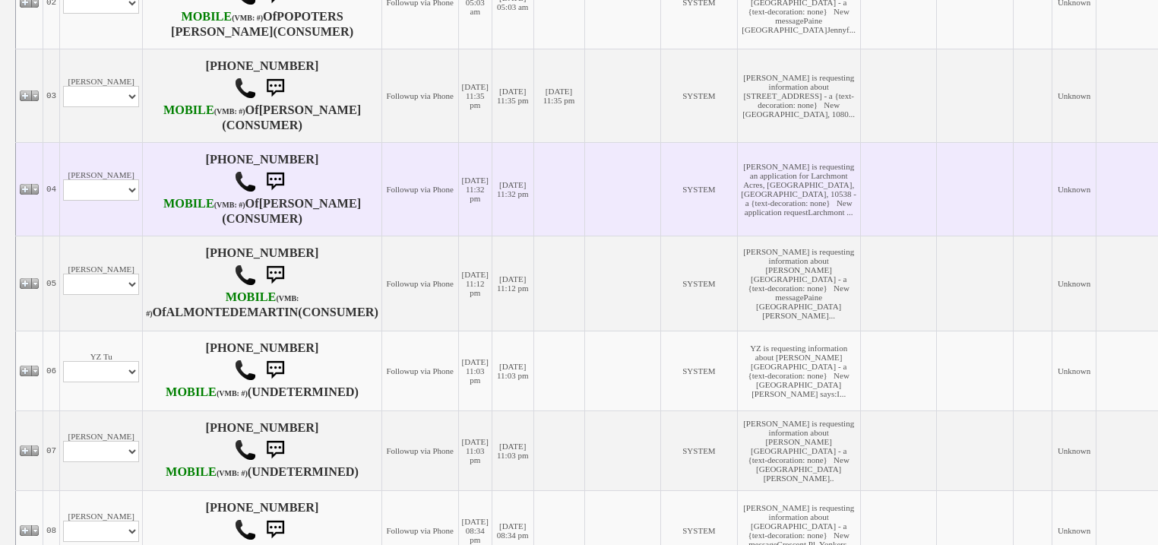 The height and width of the screenshot is (545, 1158). What do you see at coordinates (52, 283) in the screenshot?
I see `td: 05` at bounding box center [52, 283].